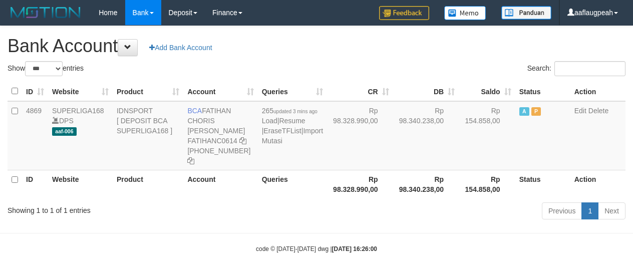 The width and height of the screenshot is (633, 253). Describe the element at coordinates (35, 136) in the screenshot. I see `td: 4869` at that location.